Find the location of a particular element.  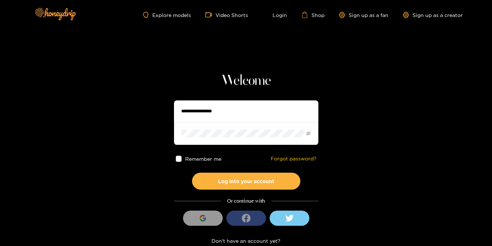

a: Explore models is located at coordinates (167, 15).